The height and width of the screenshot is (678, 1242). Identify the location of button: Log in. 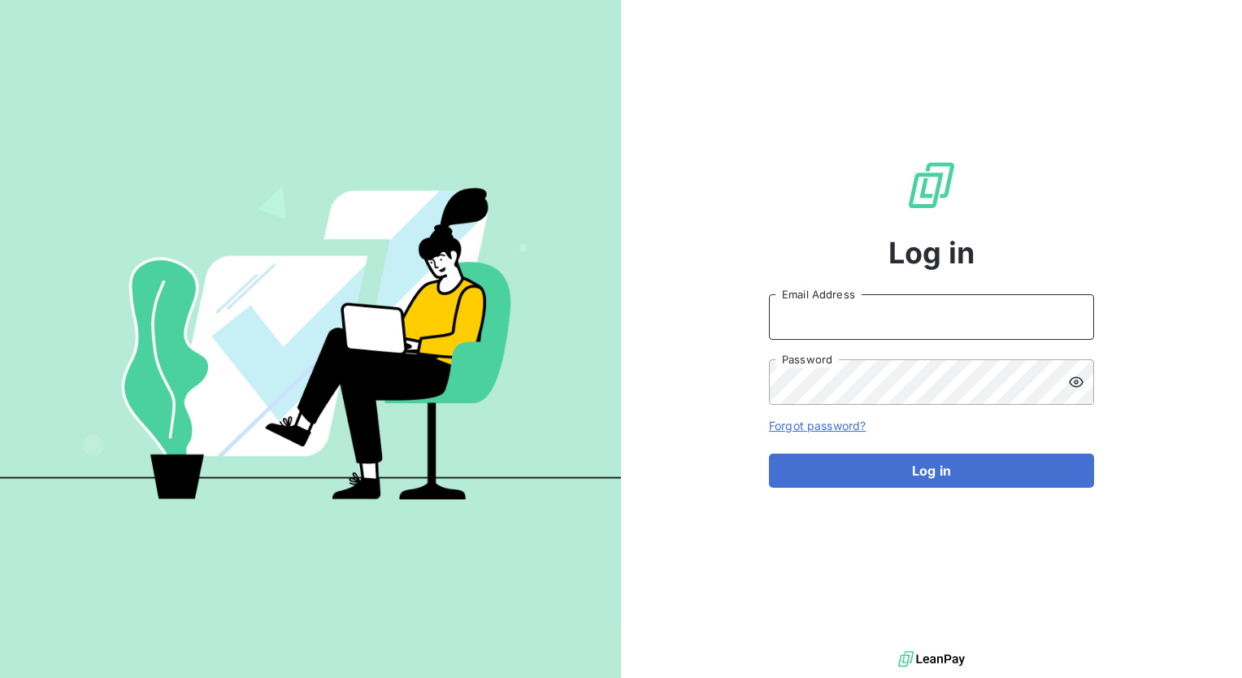
(931, 471).